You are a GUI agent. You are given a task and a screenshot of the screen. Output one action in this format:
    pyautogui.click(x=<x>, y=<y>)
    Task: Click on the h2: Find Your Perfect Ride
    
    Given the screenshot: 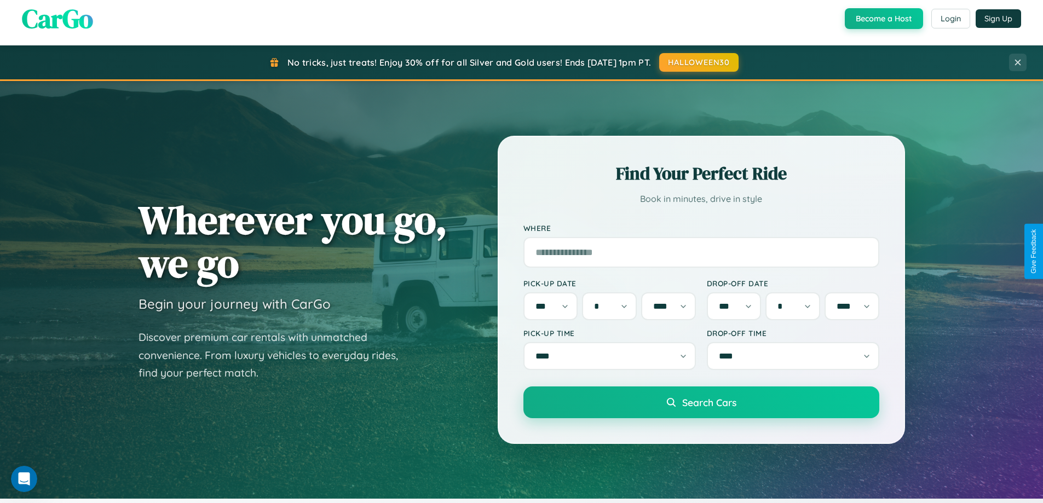 What is the action you would take?
    pyautogui.click(x=701, y=174)
    